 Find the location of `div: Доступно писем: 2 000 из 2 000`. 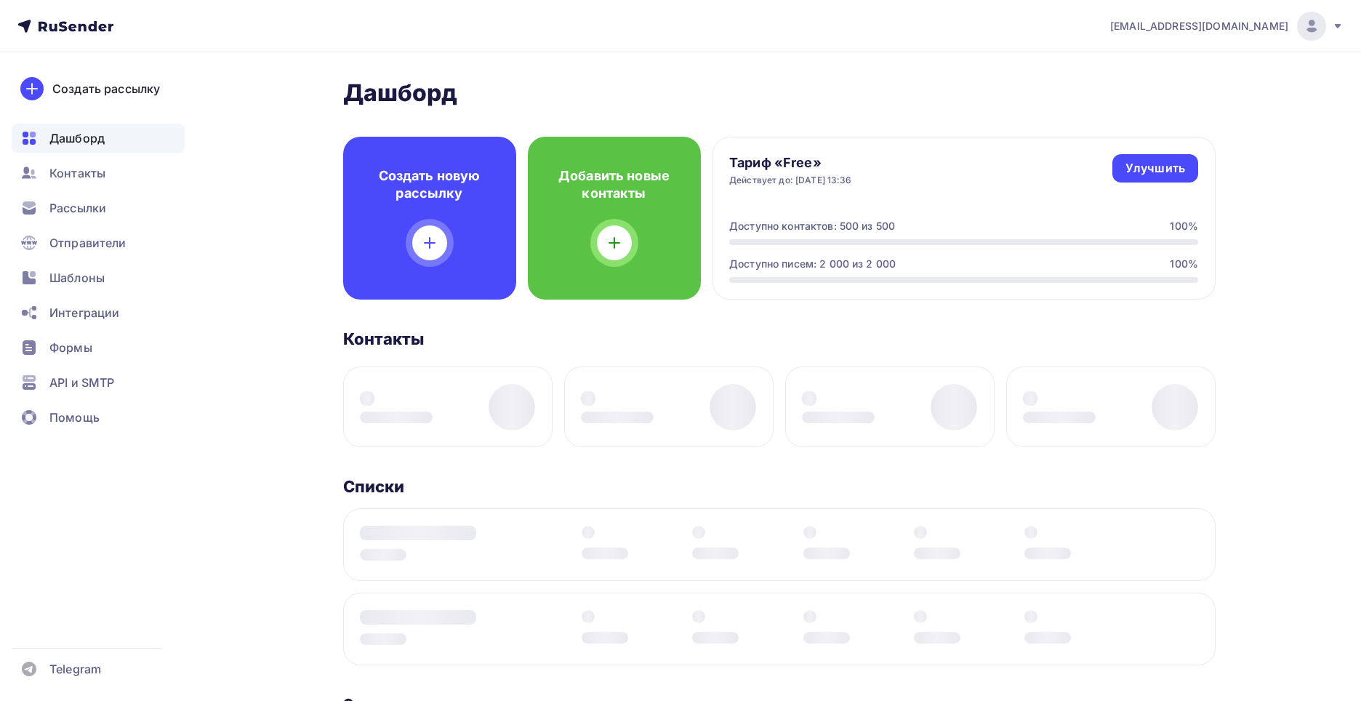

div: Доступно писем: 2 000 из 2 000 is located at coordinates (812, 264).